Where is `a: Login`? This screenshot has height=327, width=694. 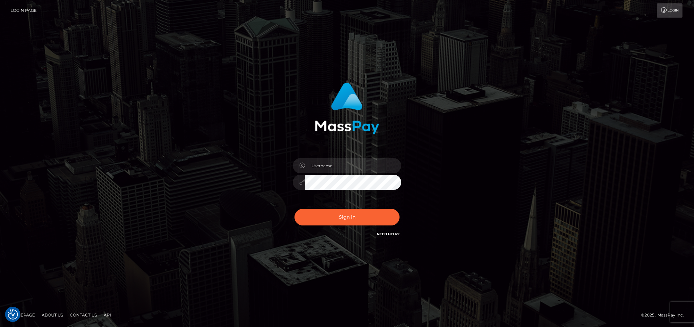
a: Login is located at coordinates (669, 10).